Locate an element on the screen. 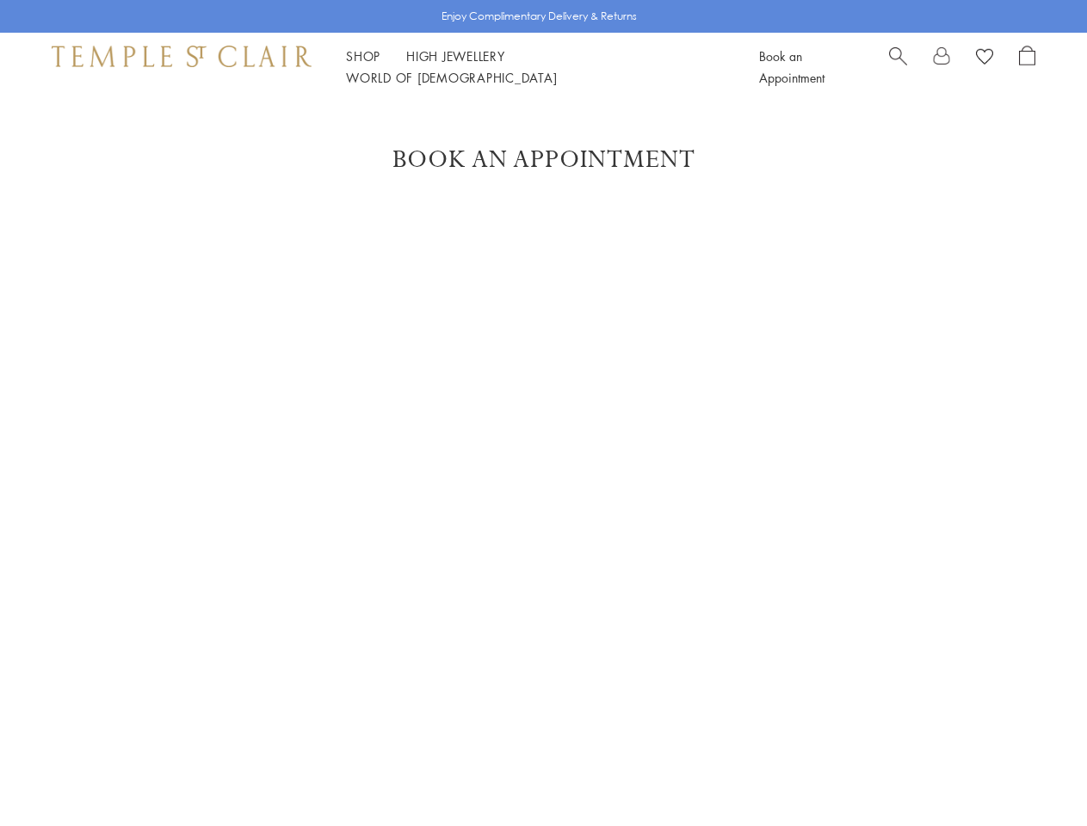  nav: Main navigation is located at coordinates (533, 67).